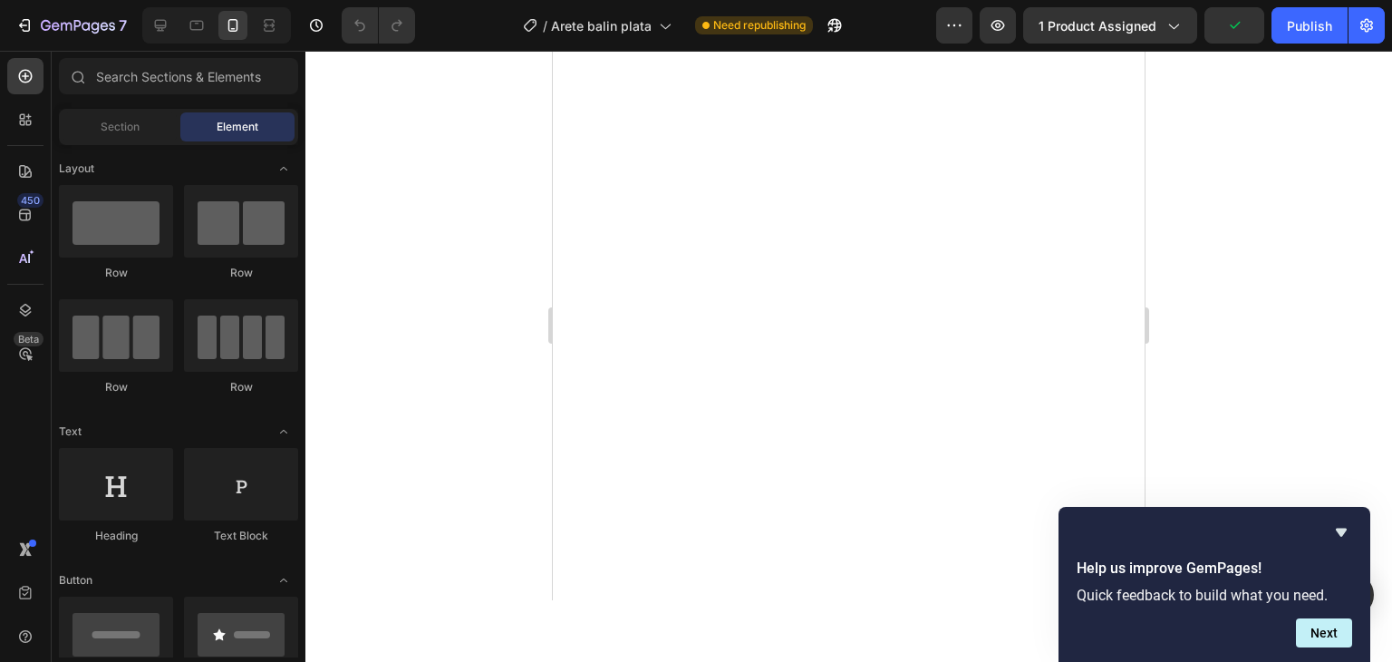 The image size is (1392, 662). I want to click on span: Arete balin plata, so click(601, 25).